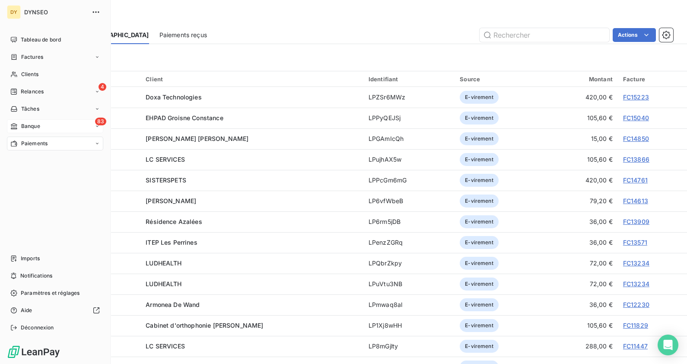 This screenshot has width=687, height=364. What do you see at coordinates (55, 259) in the screenshot?
I see `a: Imports` at bounding box center [55, 259].